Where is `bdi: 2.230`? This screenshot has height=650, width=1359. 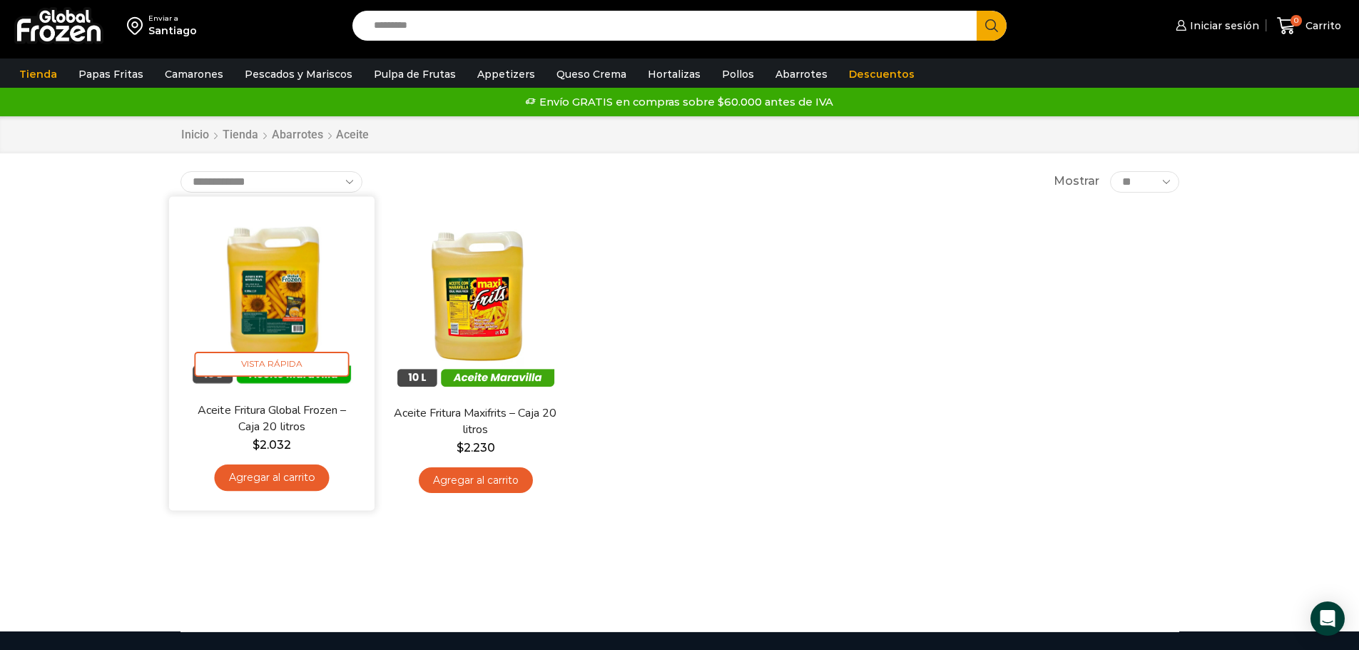
bdi: 2.230 is located at coordinates (476, 447).